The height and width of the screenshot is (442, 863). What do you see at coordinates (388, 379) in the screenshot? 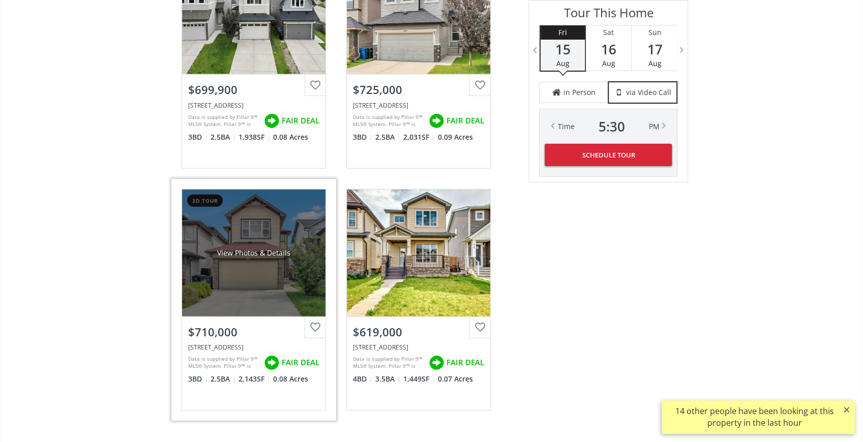
I see `span: 3.5 BA` at bounding box center [388, 379].